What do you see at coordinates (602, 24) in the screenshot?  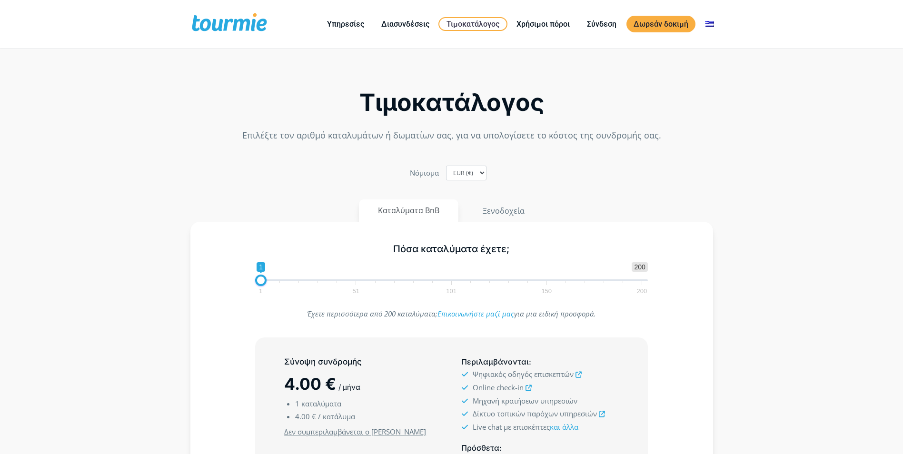 I see `a: Σύνδεση` at bounding box center [602, 24].